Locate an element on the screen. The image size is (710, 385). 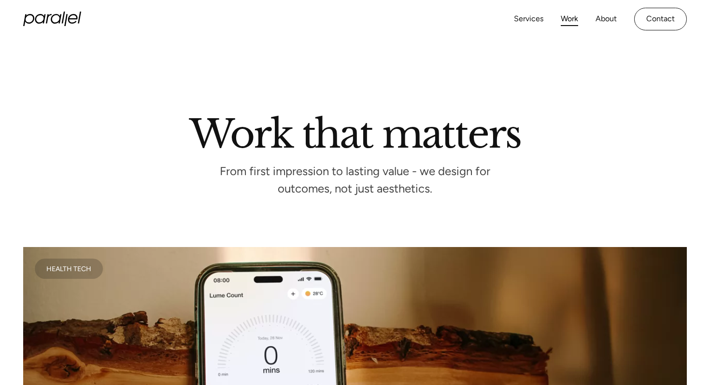
a: Work is located at coordinates (569, 19).